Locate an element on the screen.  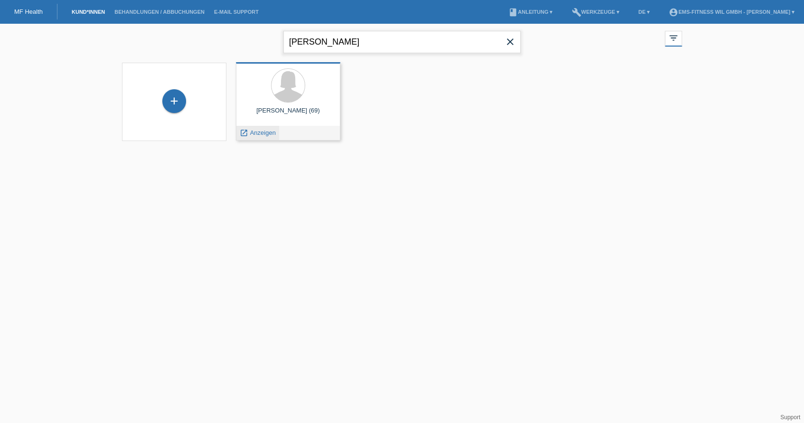
a: DE ▾ is located at coordinates (644, 12).